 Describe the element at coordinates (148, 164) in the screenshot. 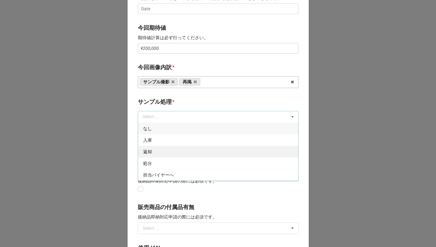

I see `span: 処分` at that location.